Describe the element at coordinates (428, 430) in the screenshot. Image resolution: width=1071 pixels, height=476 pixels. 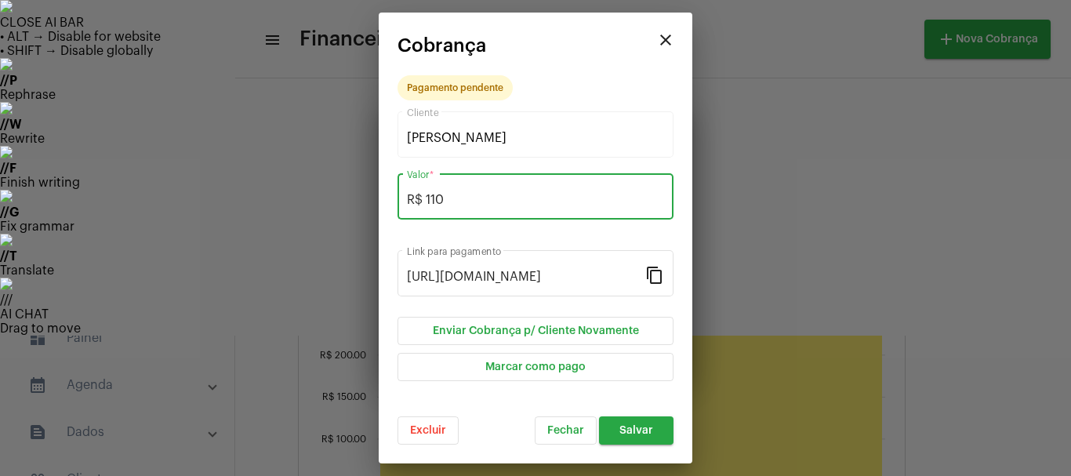
I see `span: Excluir` at that location.